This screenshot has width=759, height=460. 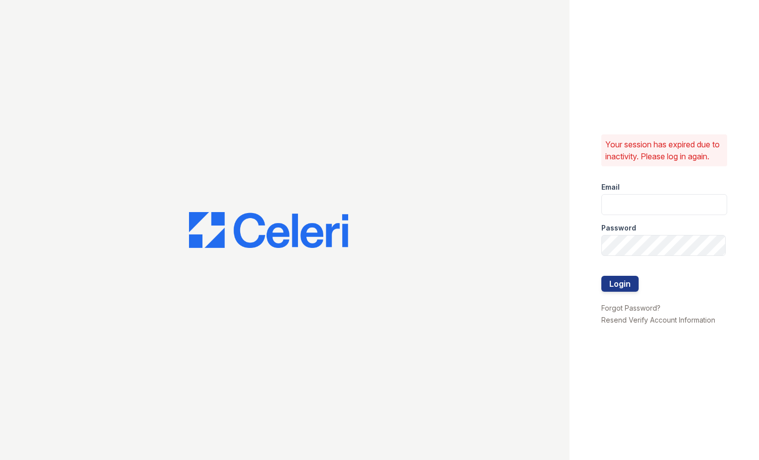 What do you see at coordinates (619, 228) in the screenshot?
I see `label: Password` at bounding box center [619, 228].